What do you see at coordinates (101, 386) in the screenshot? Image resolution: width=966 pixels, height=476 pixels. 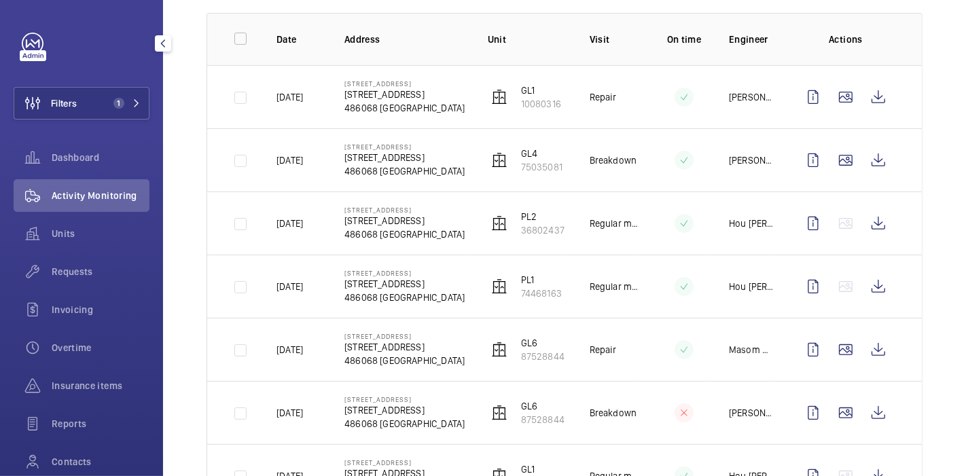 I see `span: Insurance items` at bounding box center [101, 386].